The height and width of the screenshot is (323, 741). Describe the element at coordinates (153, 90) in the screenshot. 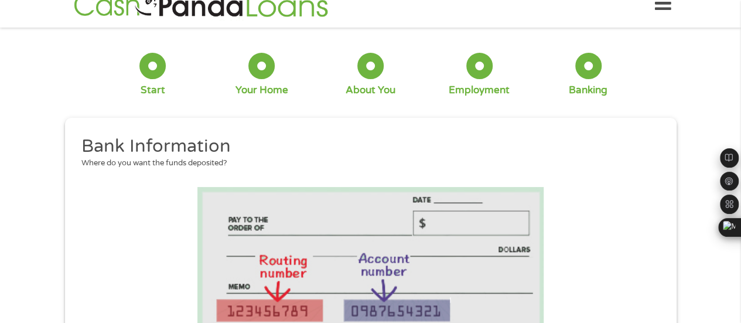

I see `div: Start` at that location.